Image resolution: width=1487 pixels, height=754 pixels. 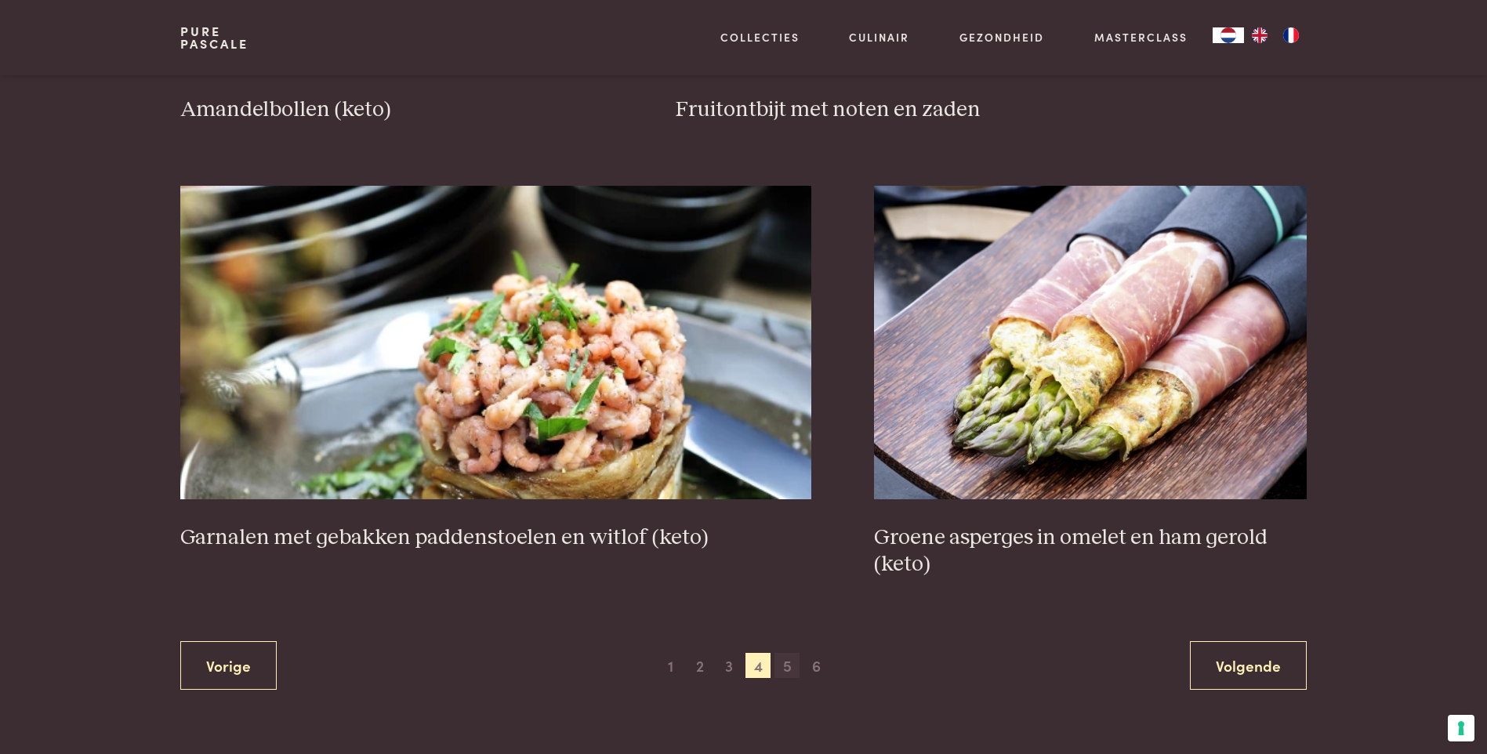 What do you see at coordinates (1090, 382) in the screenshot?
I see `a: Groene asperges in omelet en ham gerold (keto) Groene asperges in omelet en ham gerold (keto)` at bounding box center [1090, 382].